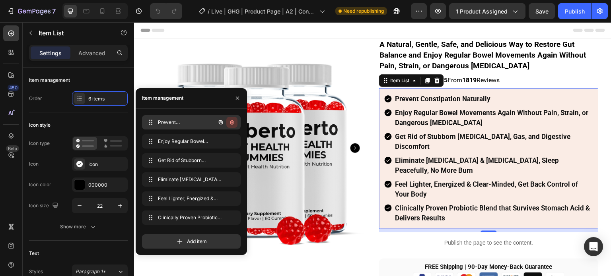 This screenshot has width=611, height=276. Describe the element at coordinates (574, 11) in the screenshot. I see `div: Publish` at that location.